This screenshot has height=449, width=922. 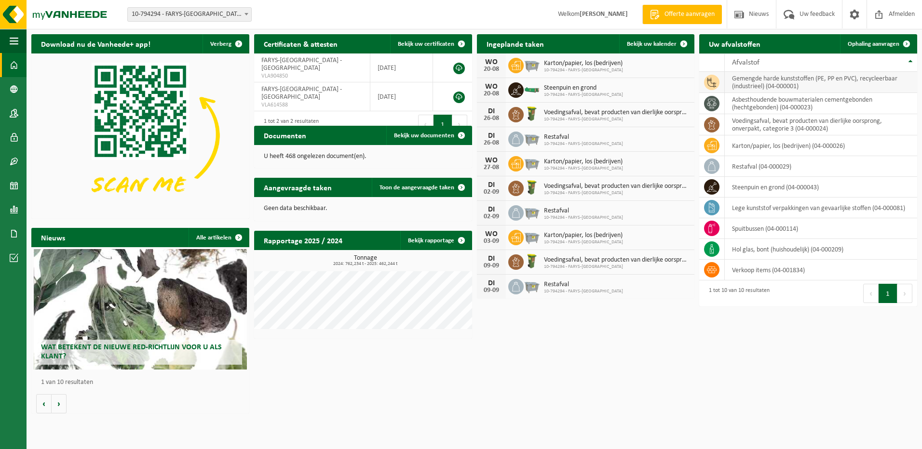 I want to click on button: Volgende, so click(x=59, y=404).